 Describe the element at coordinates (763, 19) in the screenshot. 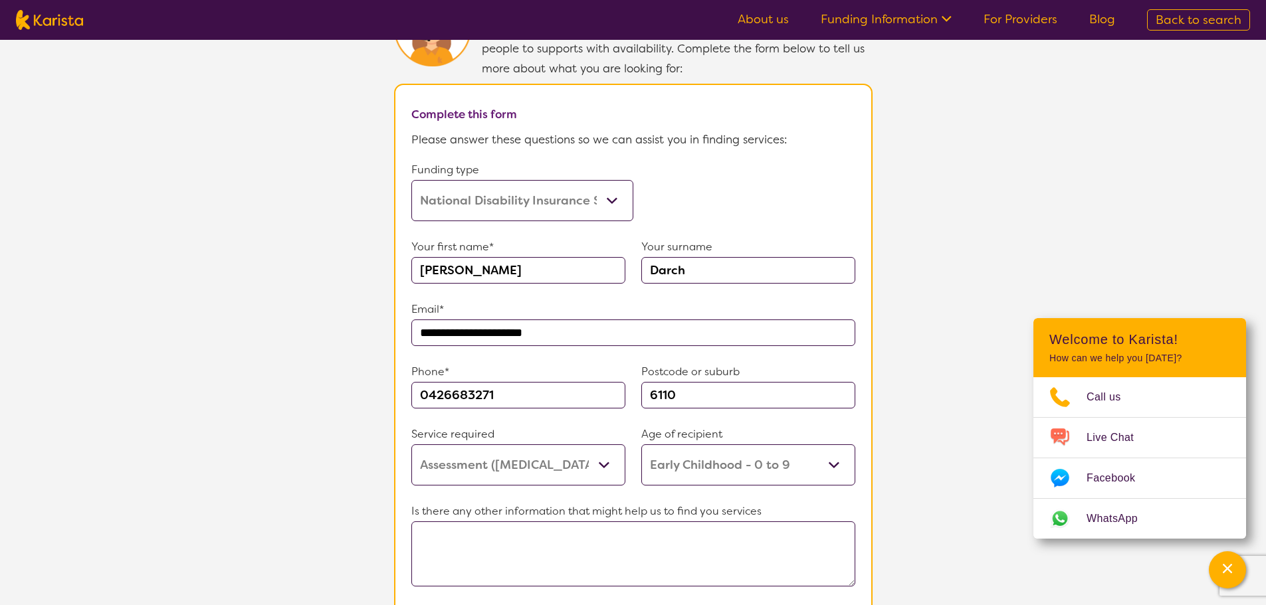

I see `a: About us` at that location.